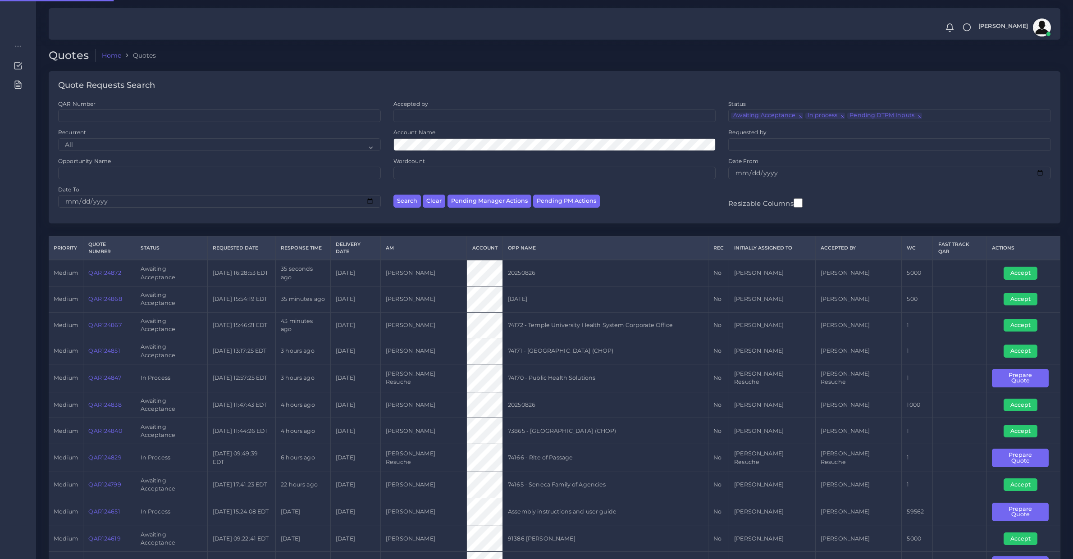 The image size is (1073, 559). I want to click on input: Resizable Columns, so click(798, 203).